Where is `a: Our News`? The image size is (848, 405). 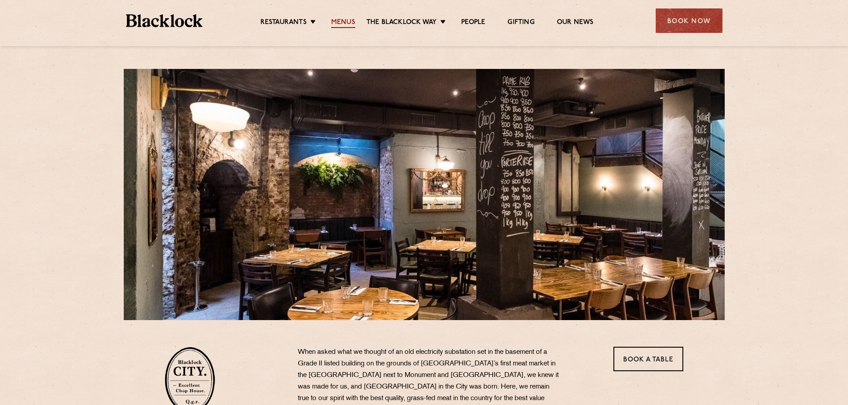 a: Our News is located at coordinates (575, 23).